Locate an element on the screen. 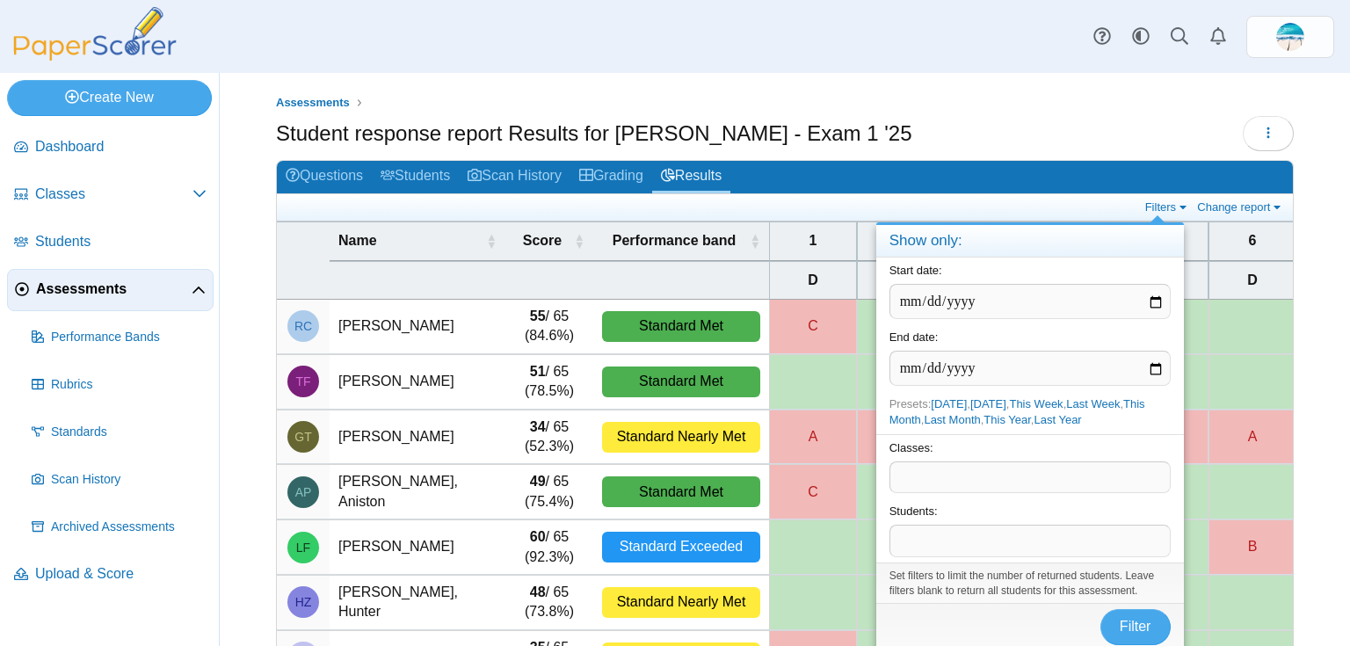 This screenshot has width=1350, height=646. span: Score is located at coordinates (542, 241).